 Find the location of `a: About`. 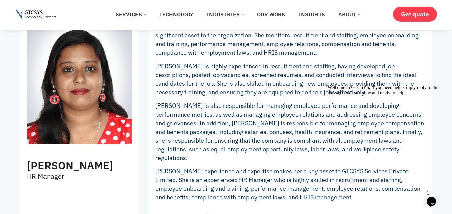

a: About is located at coordinates (349, 14).